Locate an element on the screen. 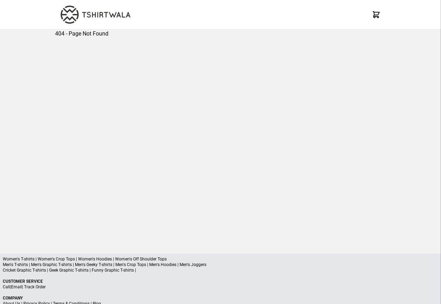 This screenshot has width=441, height=304. p: Women's T-shirts | Women's Crop Tops | Women's Hoodies | Women's Off Shoulder Tops is located at coordinates (220, 259).